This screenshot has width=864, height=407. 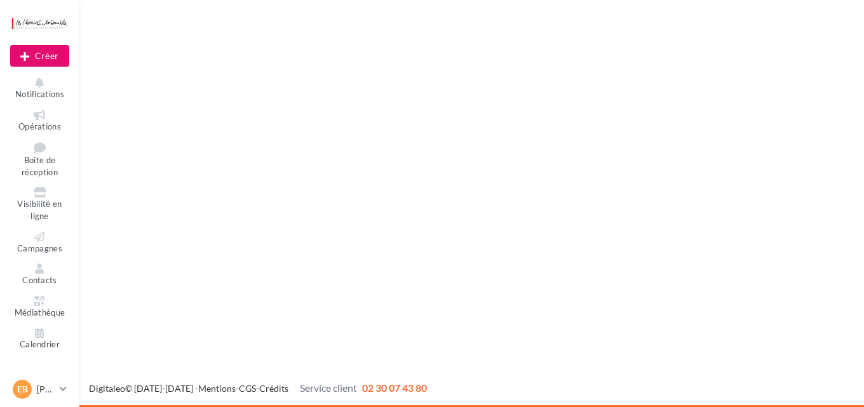 I want to click on span: Campagnes, so click(x=39, y=248).